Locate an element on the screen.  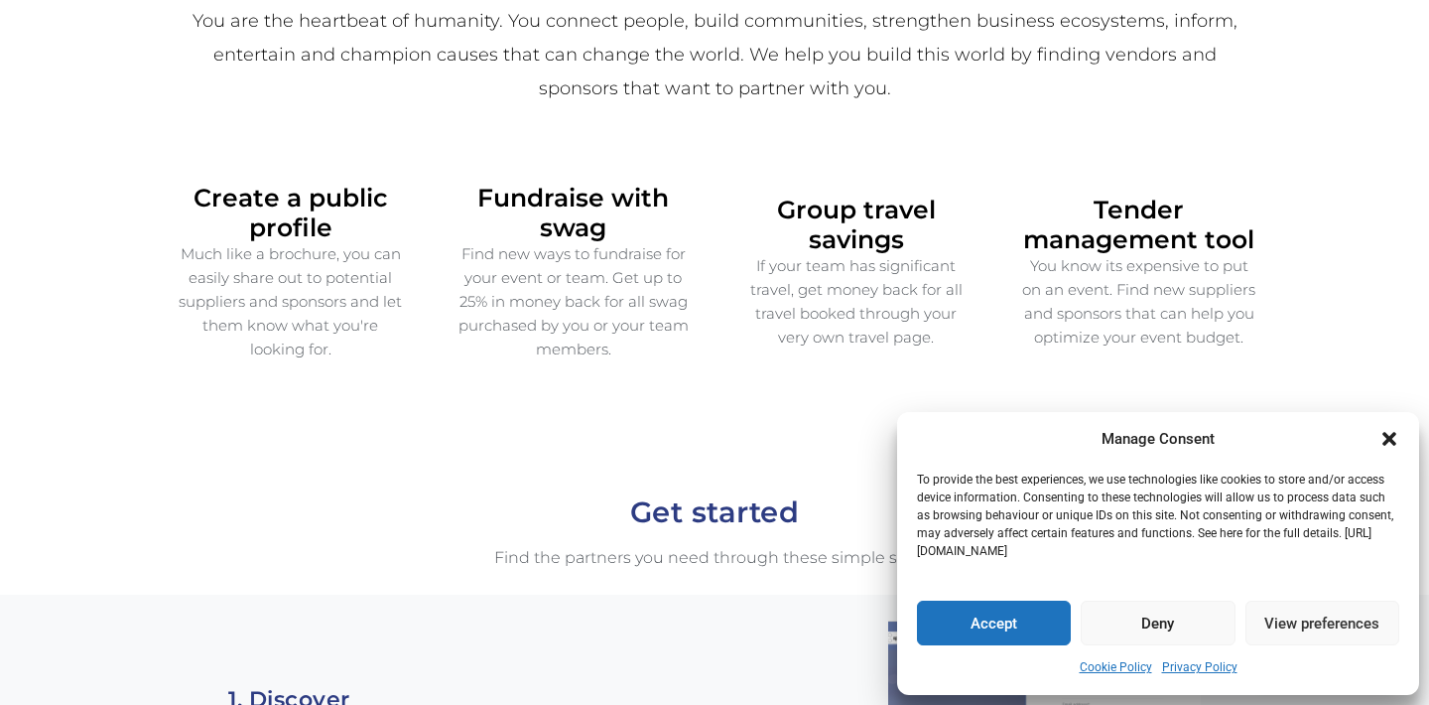
div: Manage Consent is located at coordinates (1158, 439).